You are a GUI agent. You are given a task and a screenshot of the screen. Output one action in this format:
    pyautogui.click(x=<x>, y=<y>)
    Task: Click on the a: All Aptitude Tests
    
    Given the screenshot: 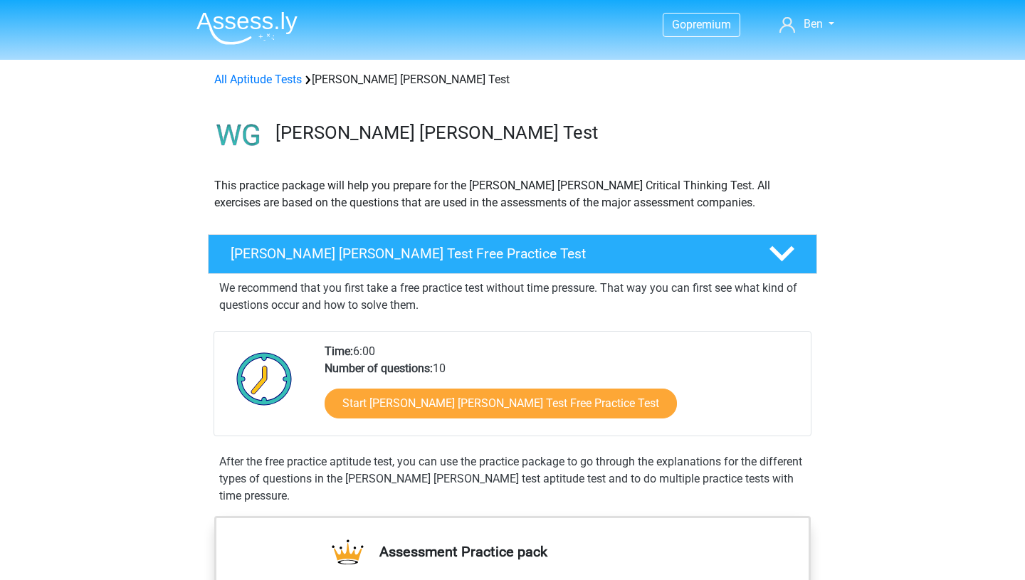 What is the action you would take?
    pyautogui.click(x=258, y=79)
    